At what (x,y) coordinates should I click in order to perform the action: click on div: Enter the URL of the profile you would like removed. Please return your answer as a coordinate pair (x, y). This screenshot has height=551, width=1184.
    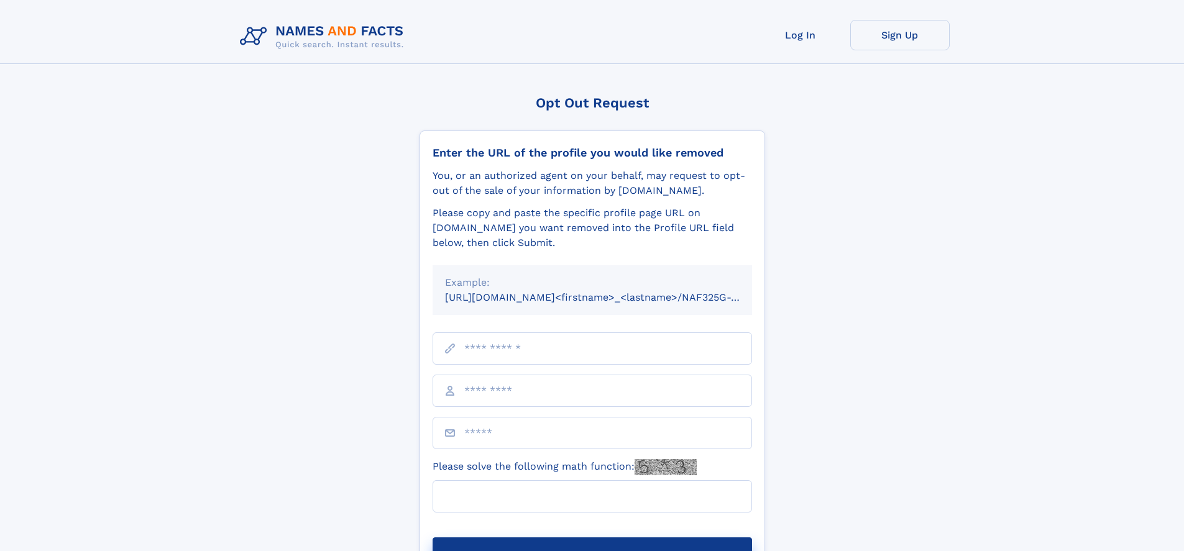
    Looking at the image, I should click on (592, 153).